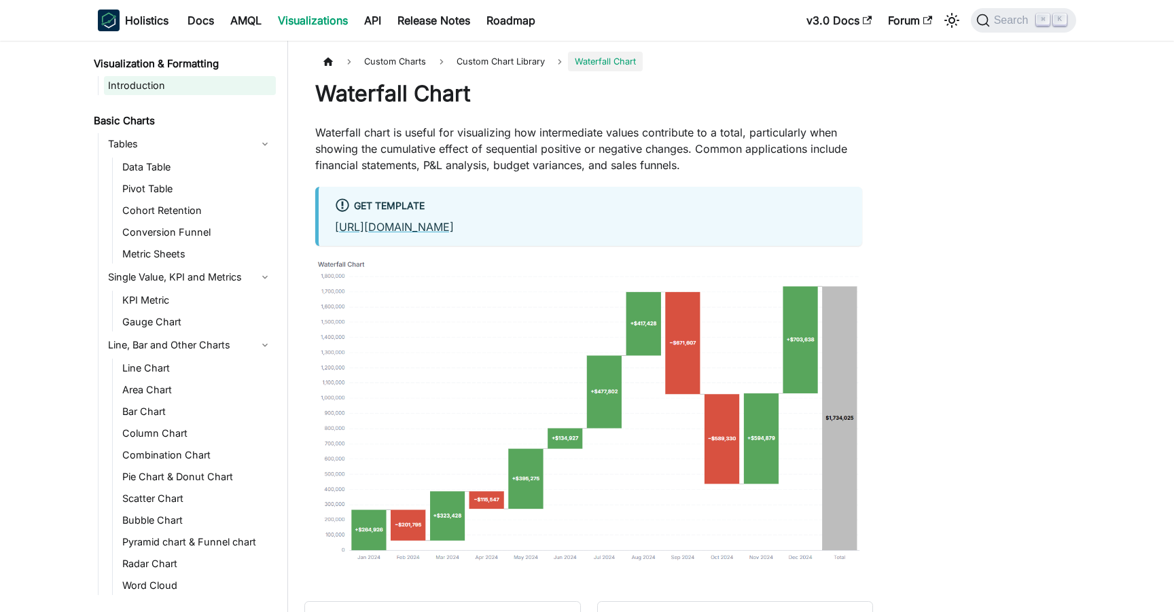 This screenshot has height=612, width=1174. What do you see at coordinates (197, 368) in the screenshot?
I see `a: Line Chart` at bounding box center [197, 368].